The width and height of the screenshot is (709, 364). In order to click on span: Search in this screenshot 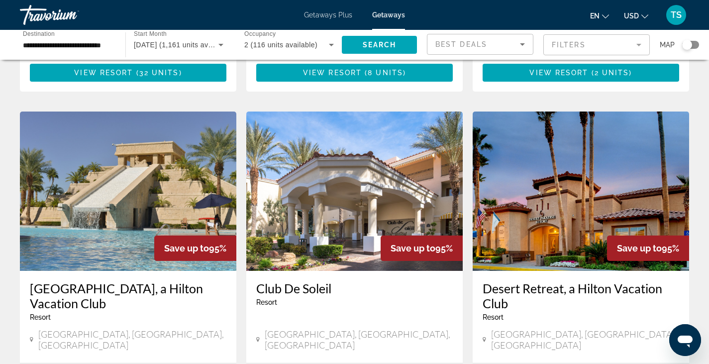, I will do `click(380, 45)`.